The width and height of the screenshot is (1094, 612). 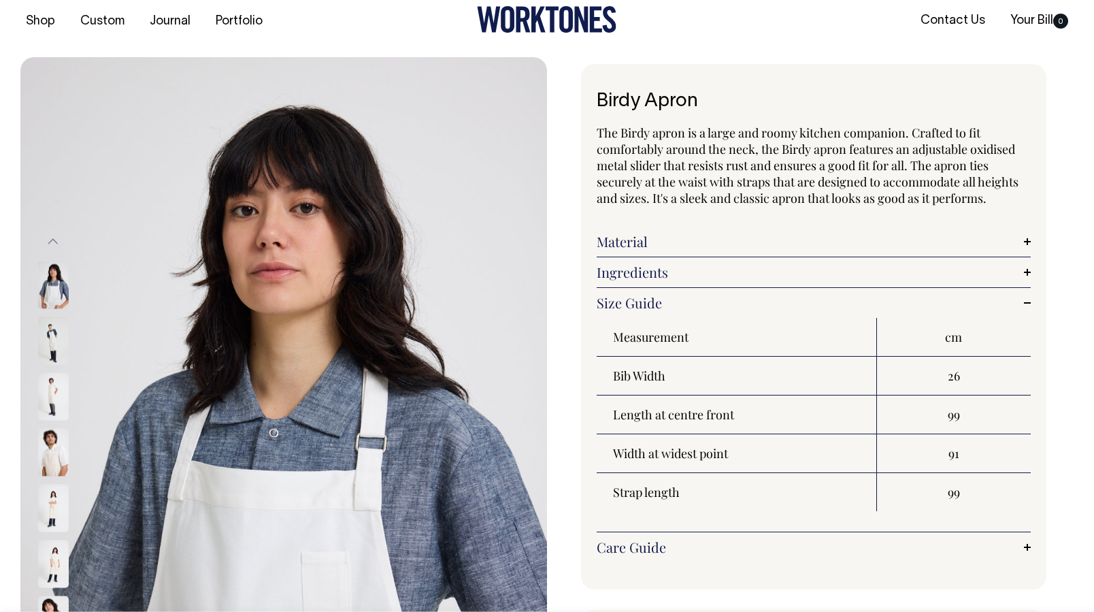 I want to click on a: Shop, so click(x=40, y=21).